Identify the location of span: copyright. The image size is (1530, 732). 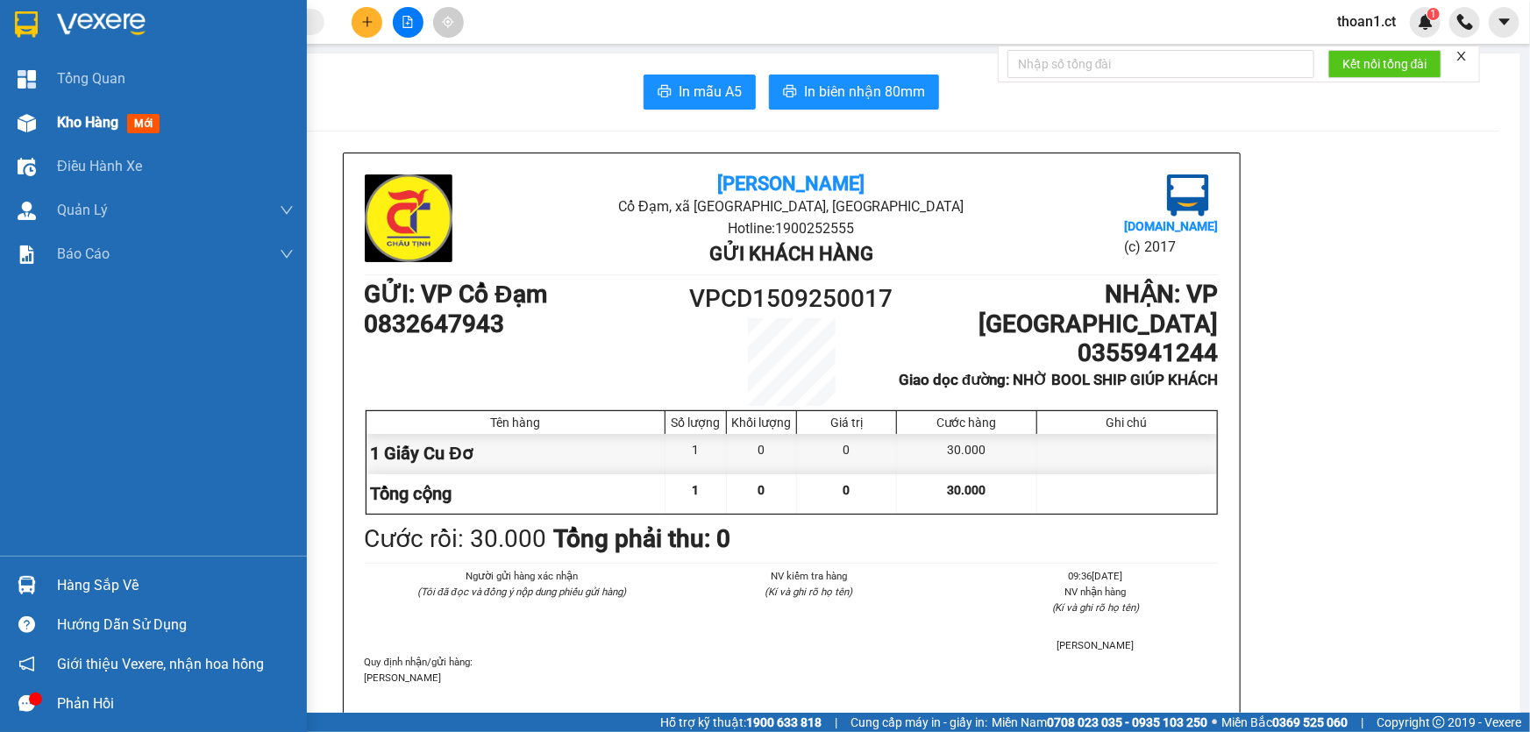
(1439, 723).